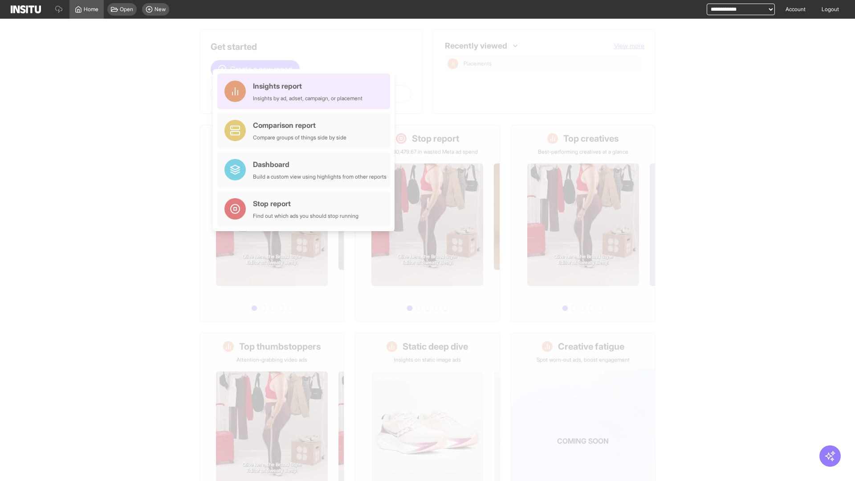  I want to click on div: Build a custom view using highlights from other reports, so click(320, 177).